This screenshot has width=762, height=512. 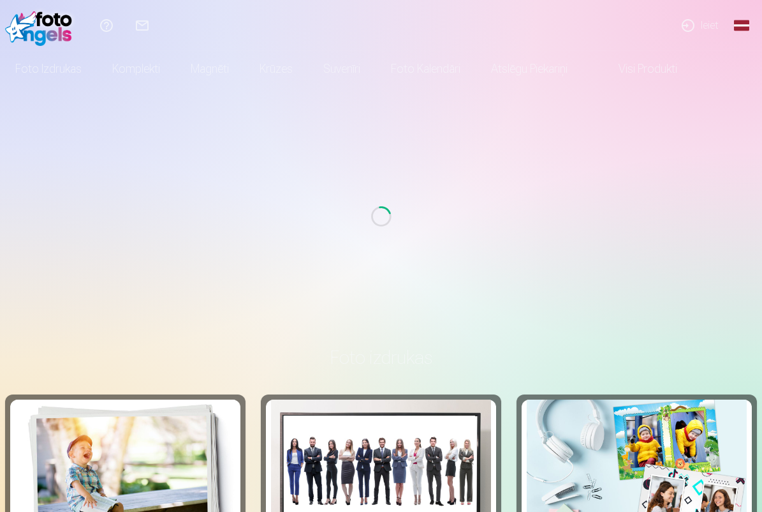 I want to click on img: /fa1, so click(x=41, y=26).